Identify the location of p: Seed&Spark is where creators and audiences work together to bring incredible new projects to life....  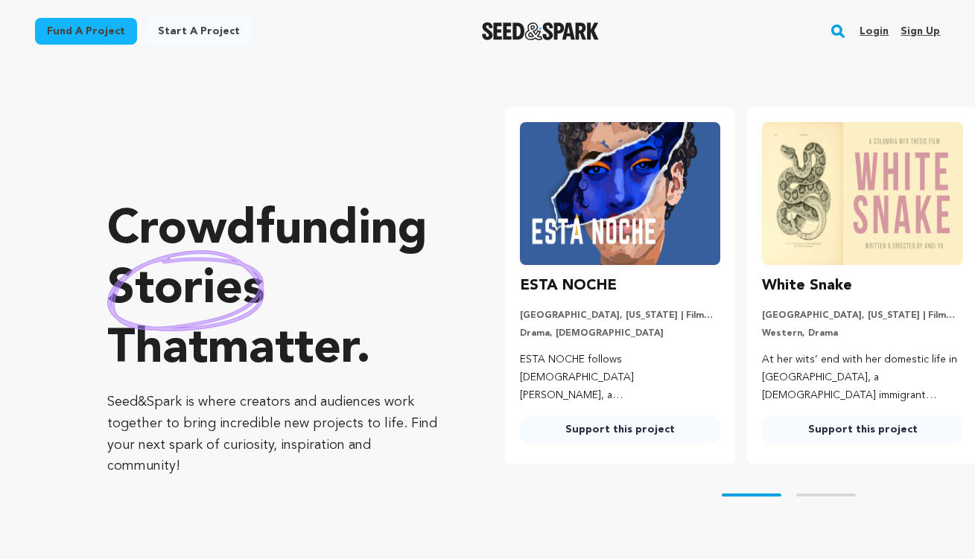
(276, 434).